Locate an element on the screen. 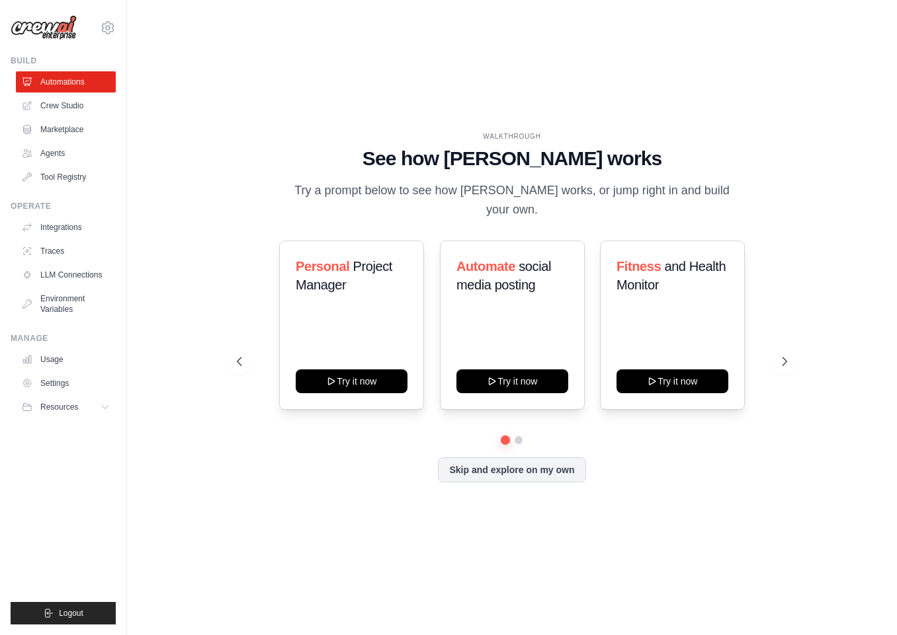 The image size is (897, 635). span: Automate is located at coordinates (485, 266).